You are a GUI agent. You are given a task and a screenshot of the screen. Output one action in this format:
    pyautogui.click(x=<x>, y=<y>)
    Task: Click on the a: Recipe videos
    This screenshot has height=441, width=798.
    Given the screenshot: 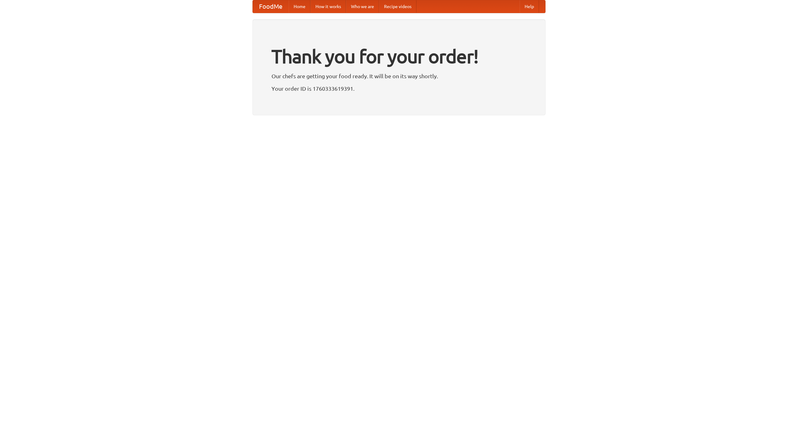 What is the action you would take?
    pyautogui.click(x=398, y=7)
    